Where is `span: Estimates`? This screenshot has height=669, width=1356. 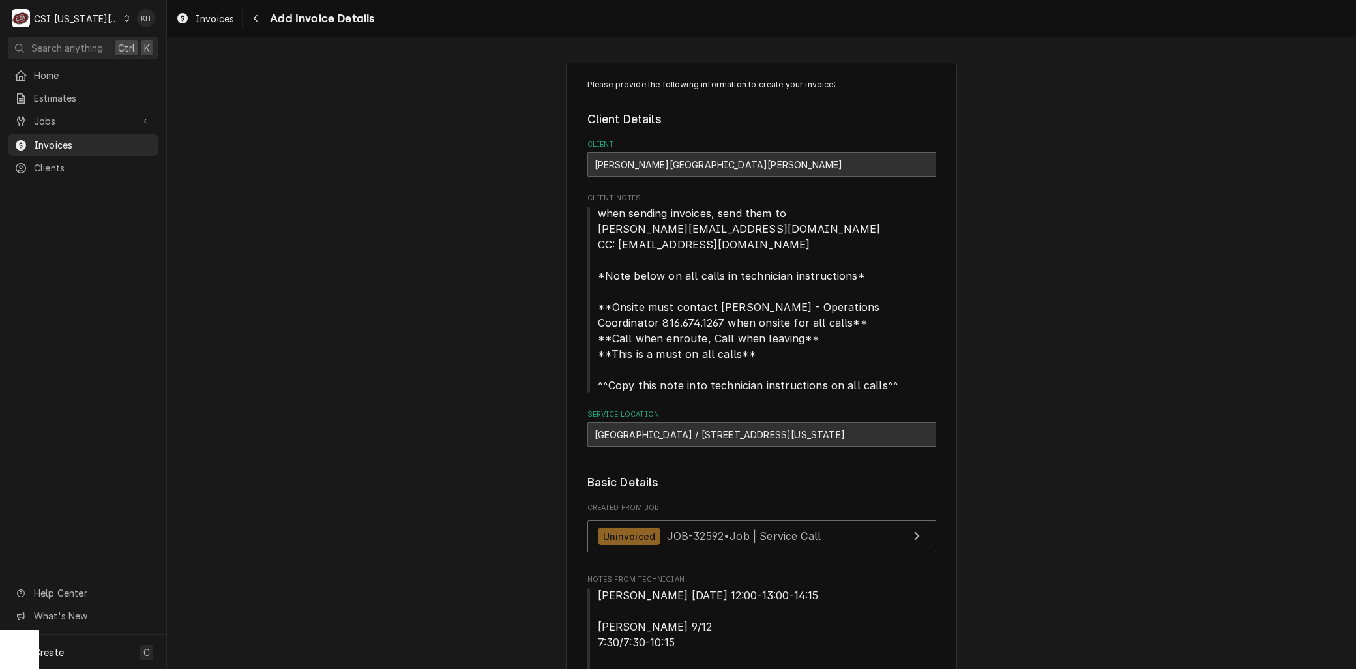 span: Estimates is located at coordinates (93, 98).